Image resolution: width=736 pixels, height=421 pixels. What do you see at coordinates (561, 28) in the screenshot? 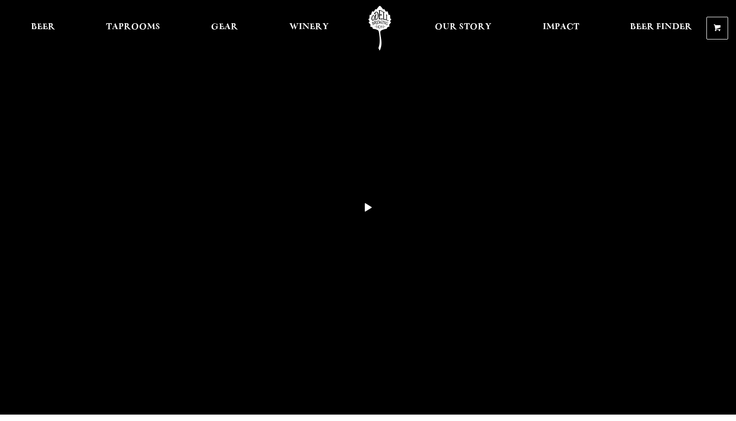
I see `a: Impact` at bounding box center [561, 28].